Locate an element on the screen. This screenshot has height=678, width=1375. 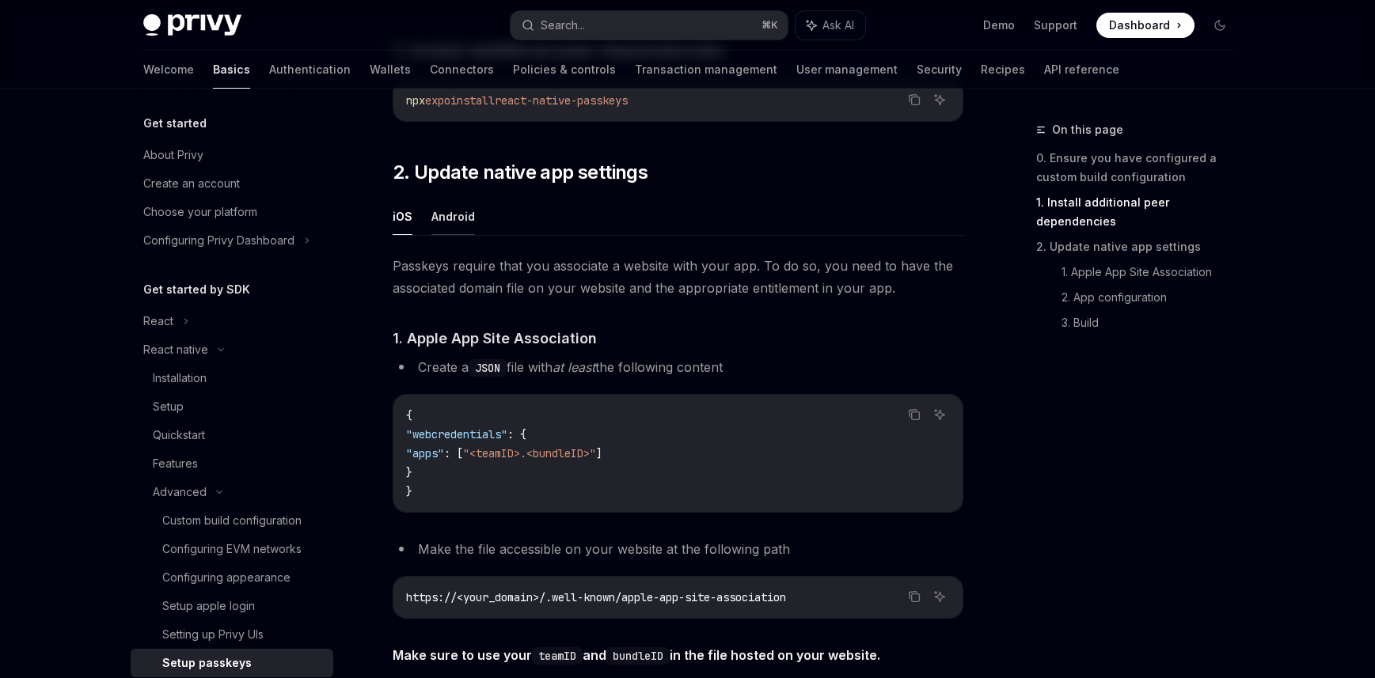
span: 1. Apple App Site Association is located at coordinates (495, 338).